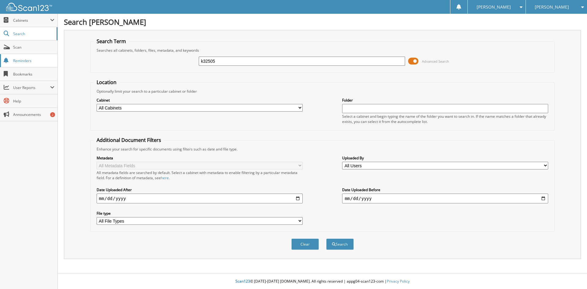  What do you see at coordinates (33, 34) in the screenshot?
I see `span: Search` at bounding box center [33, 34].